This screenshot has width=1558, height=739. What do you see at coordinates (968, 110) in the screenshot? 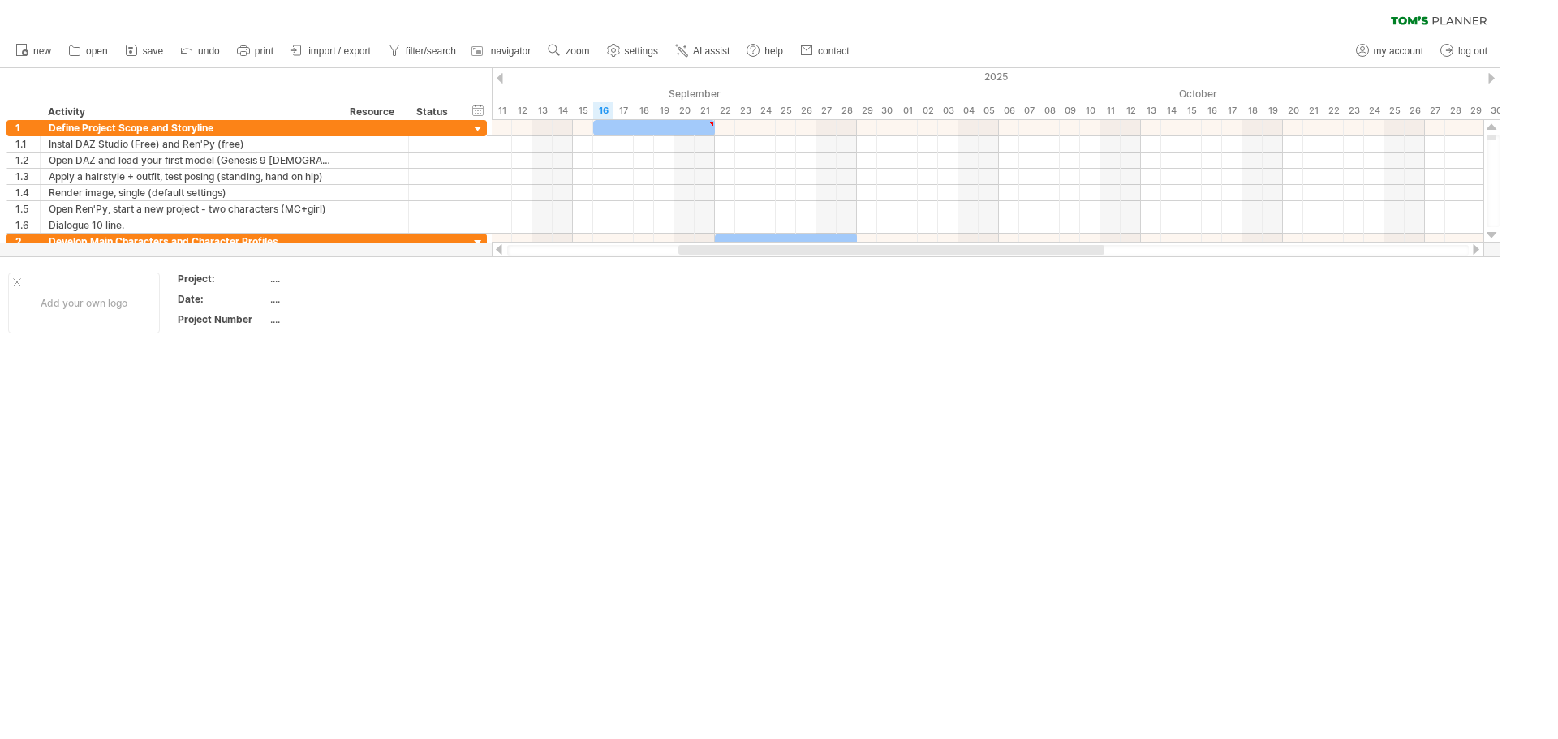
I see `div: Saturday, 4 October 2025` at bounding box center [968, 110].